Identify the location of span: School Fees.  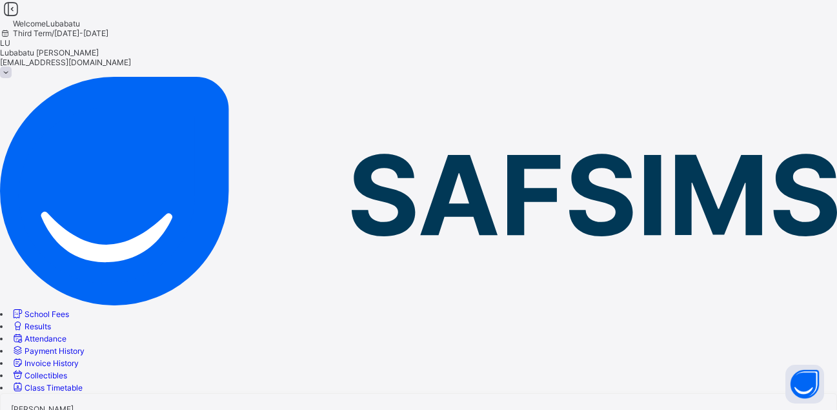
(46, 314).